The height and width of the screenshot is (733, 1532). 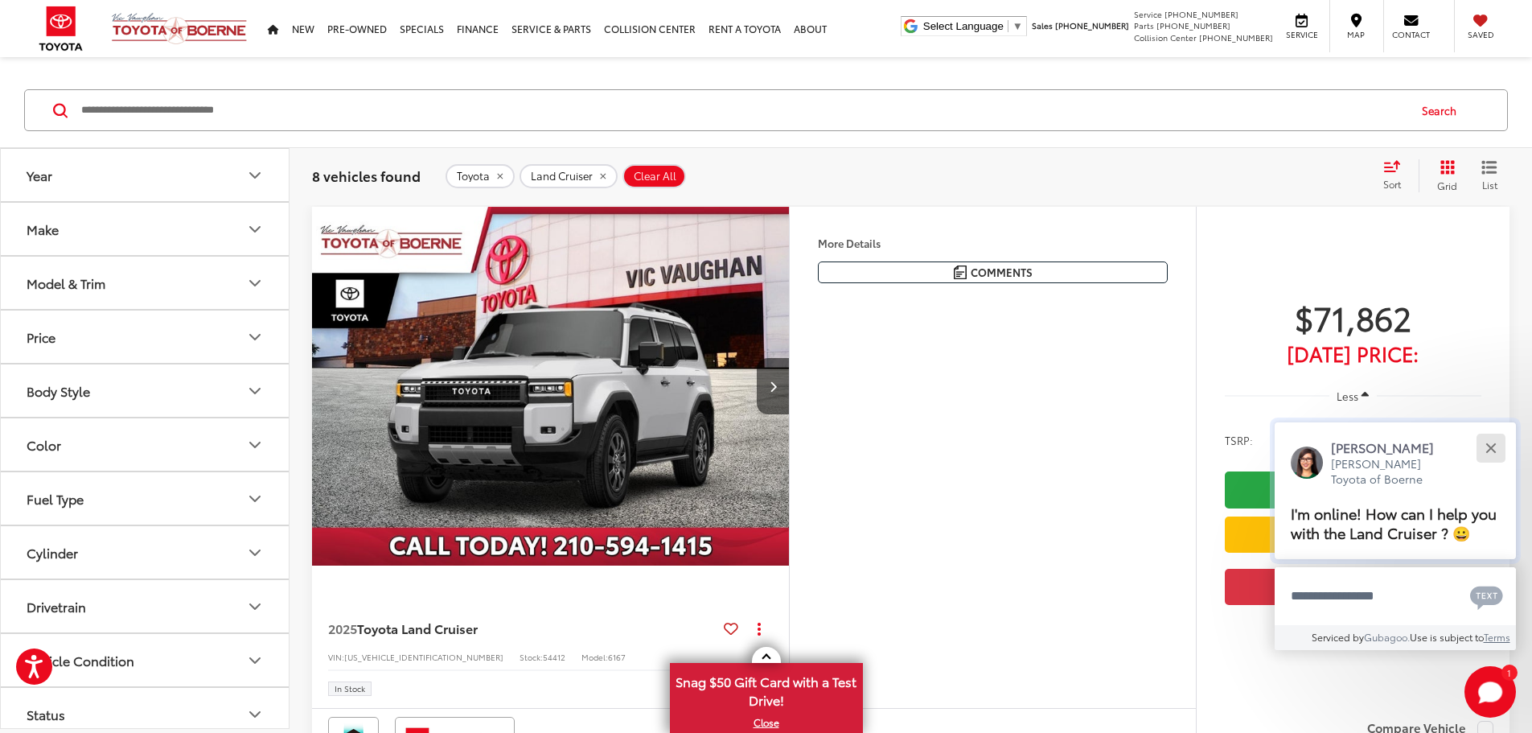 What do you see at coordinates (1042, 25) in the screenshot?
I see `span: Sales` at bounding box center [1042, 25].